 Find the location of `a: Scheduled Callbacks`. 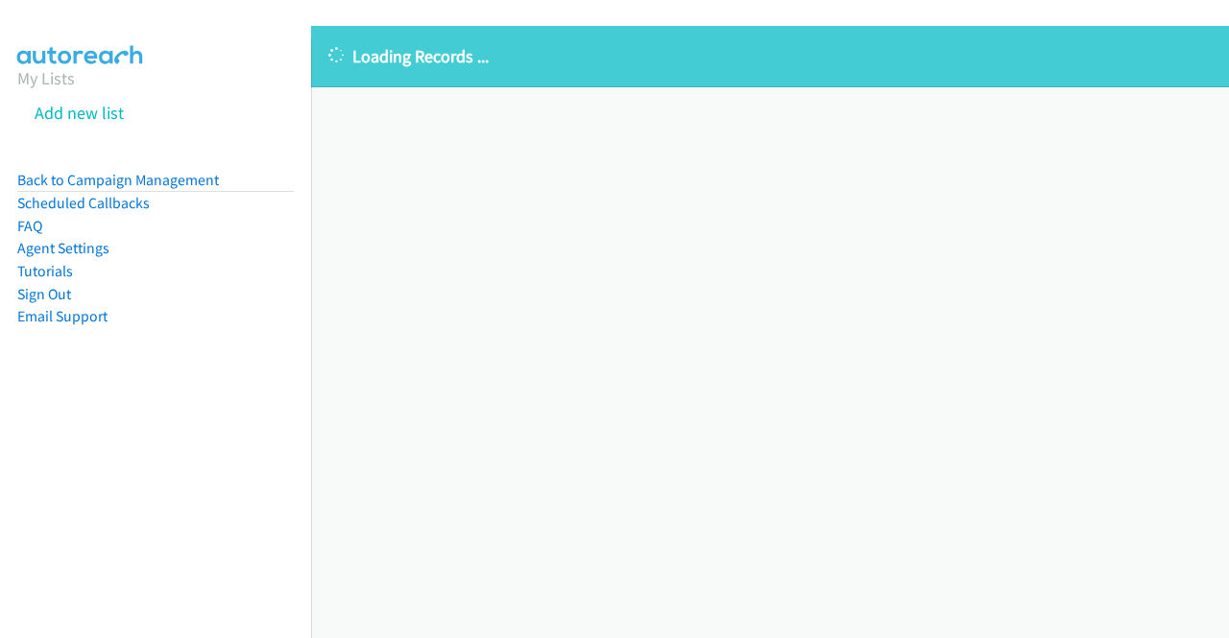

a: Scheduled Callbacks is located at coordinates (84, 203).